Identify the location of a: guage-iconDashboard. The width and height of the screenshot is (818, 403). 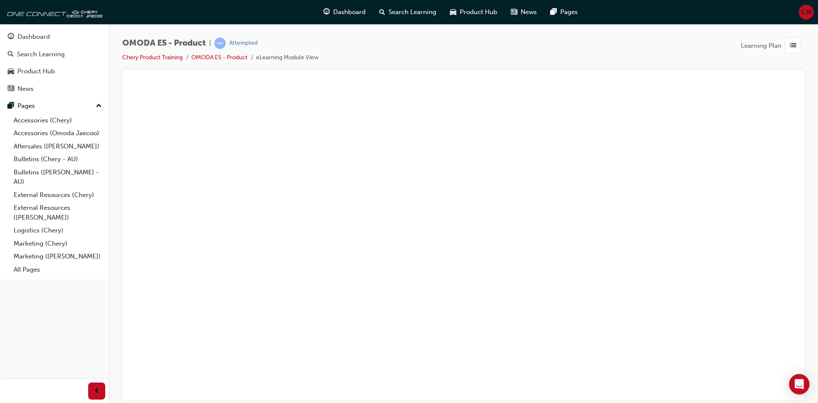
(344, 12).